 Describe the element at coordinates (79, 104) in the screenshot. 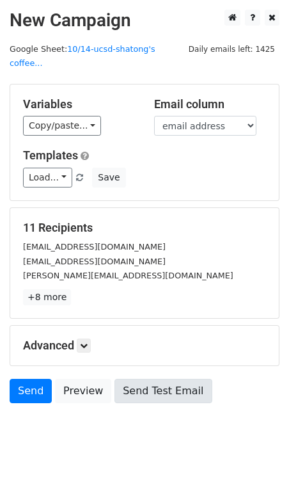

I see `h5: Variables` at that location.